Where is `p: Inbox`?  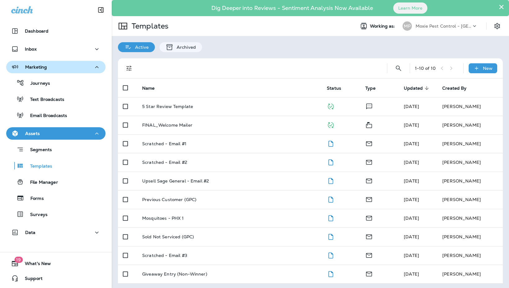 p: Inbox is located at coordinates (31, 49).